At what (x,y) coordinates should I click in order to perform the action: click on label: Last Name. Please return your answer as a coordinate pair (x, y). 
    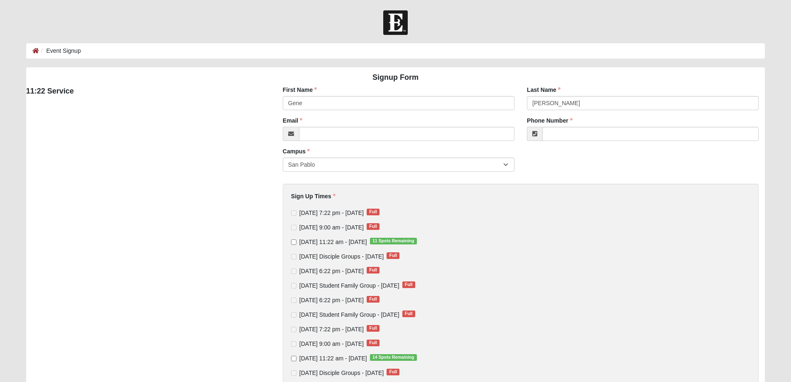
    Looking at the image, I should click on (544, 90).